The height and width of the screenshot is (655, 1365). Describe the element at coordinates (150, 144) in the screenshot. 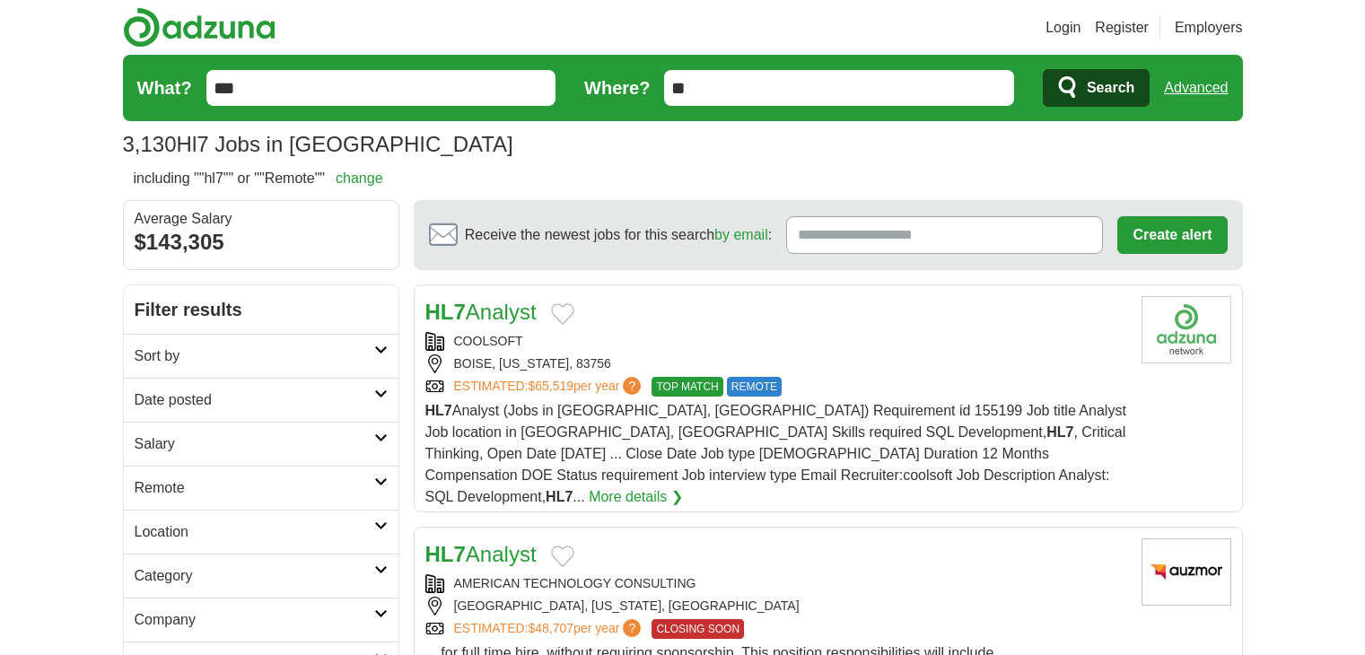

I see `span: 3,130` at that location.